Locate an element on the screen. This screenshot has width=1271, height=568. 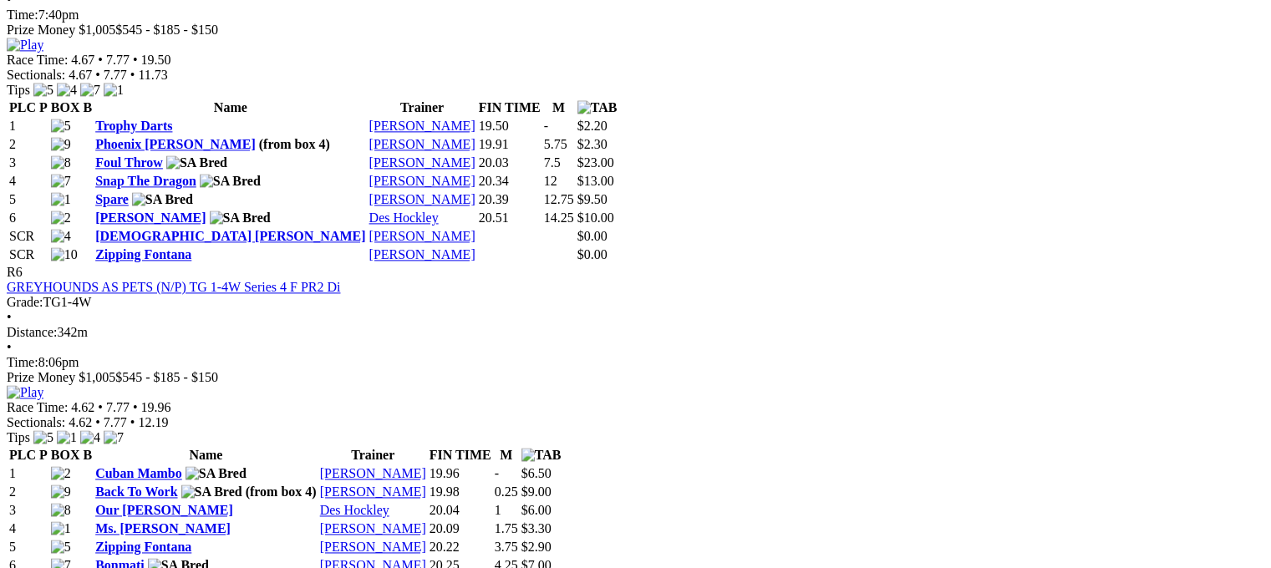
span: $13.00 is located at coordinates (596, 180).